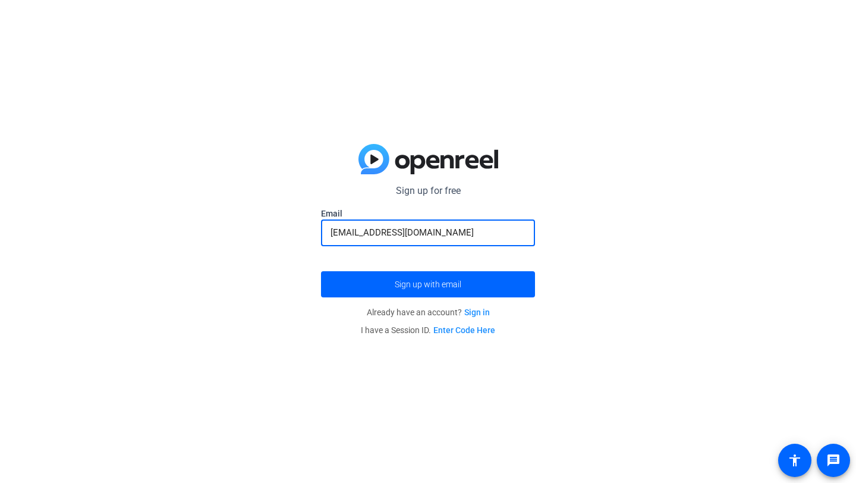  I want to click on button: Sign up with email, so click(428, 284).